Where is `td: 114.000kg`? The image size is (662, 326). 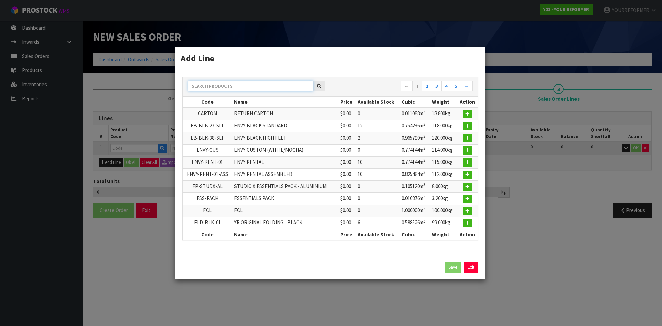 td: 114.000kg is located at coordinates (444, 150).